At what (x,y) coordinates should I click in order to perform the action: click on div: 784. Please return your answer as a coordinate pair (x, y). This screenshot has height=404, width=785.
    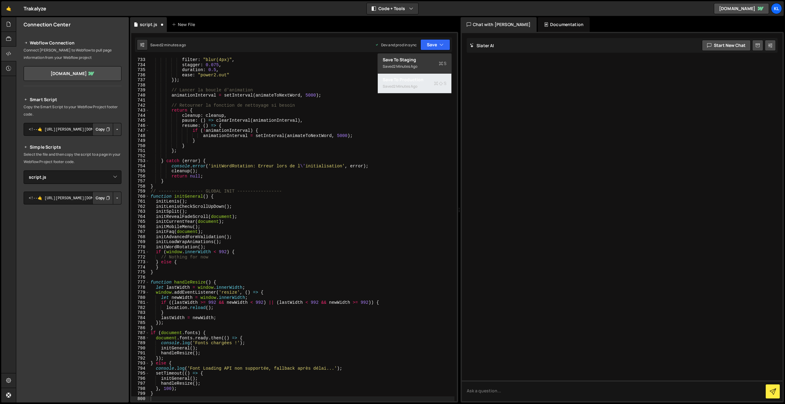
    Looking at the image, I should click on (140, 318).